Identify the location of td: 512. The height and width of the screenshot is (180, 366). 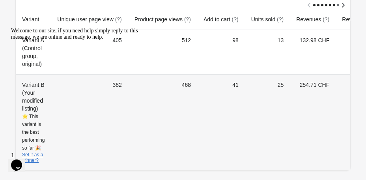
(162, 52).